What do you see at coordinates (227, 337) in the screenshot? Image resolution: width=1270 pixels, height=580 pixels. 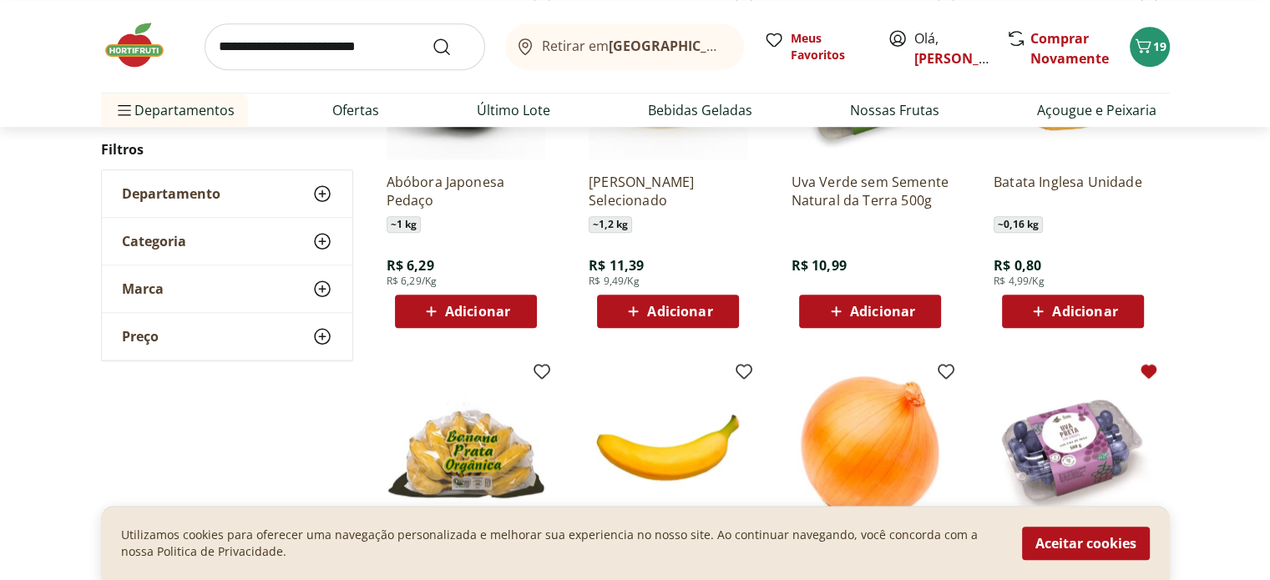 I see `button: Preço` at bounding box center [227, 337].